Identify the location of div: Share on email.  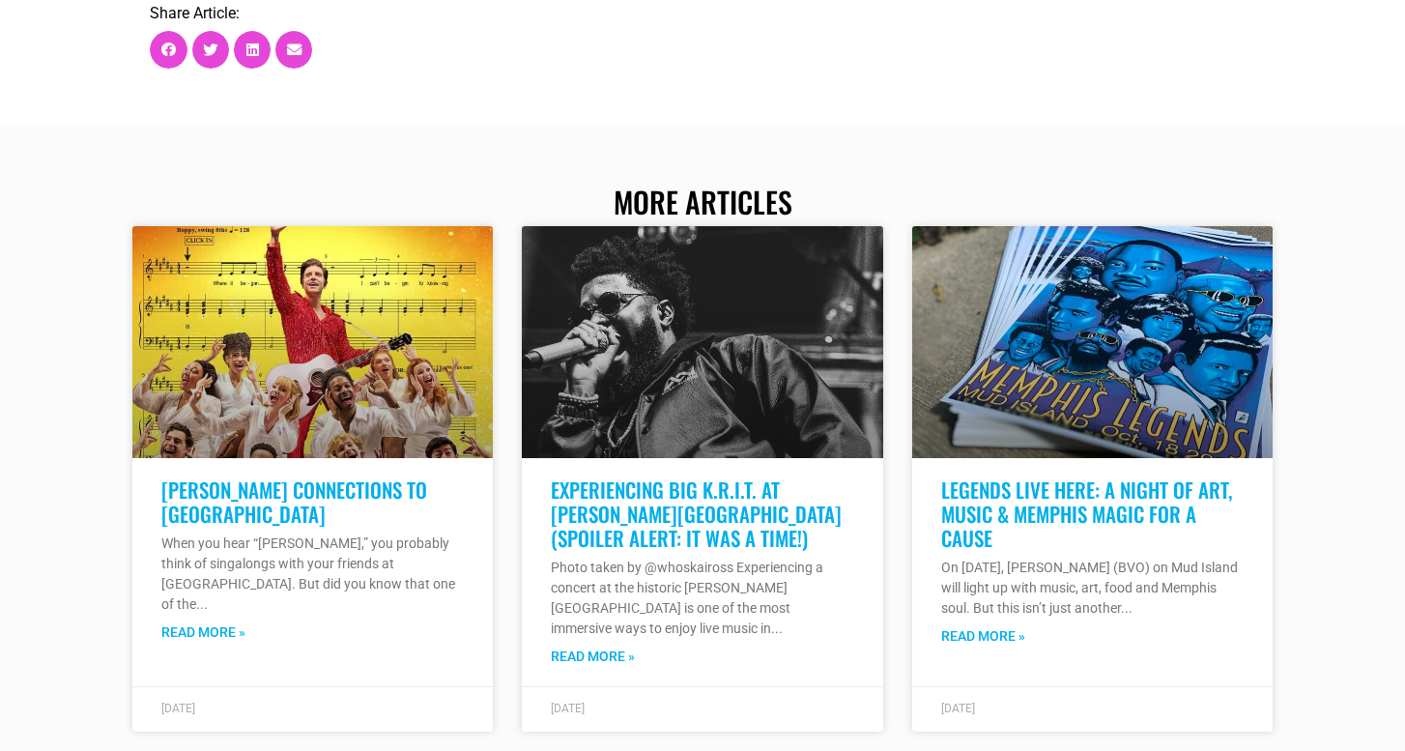
(294, 49).